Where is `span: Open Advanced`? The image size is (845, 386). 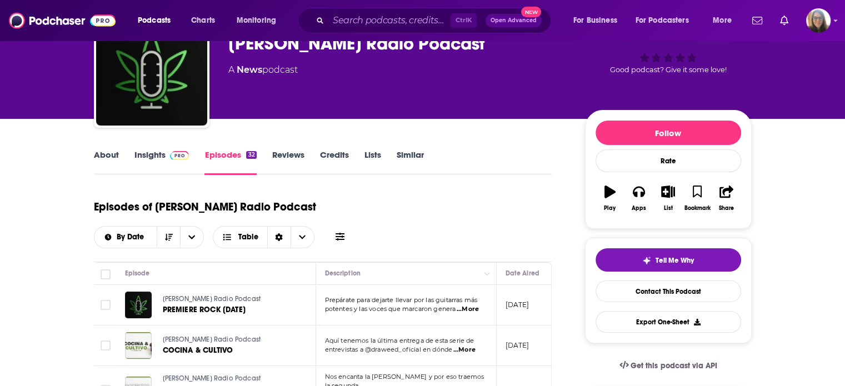 span: Open Advanced is located at coordinates (513, 21).